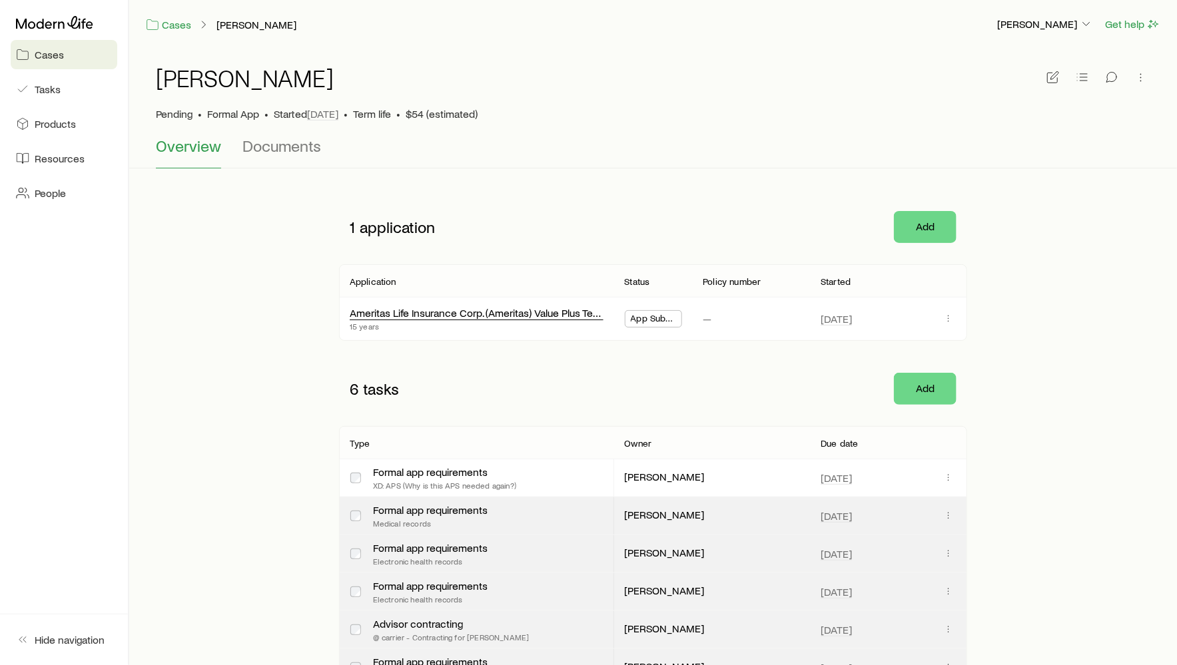  What do you see at coordinates (64, 89) in the screenshot?
I see `a: Tasks` at bounding box center [64, 89].